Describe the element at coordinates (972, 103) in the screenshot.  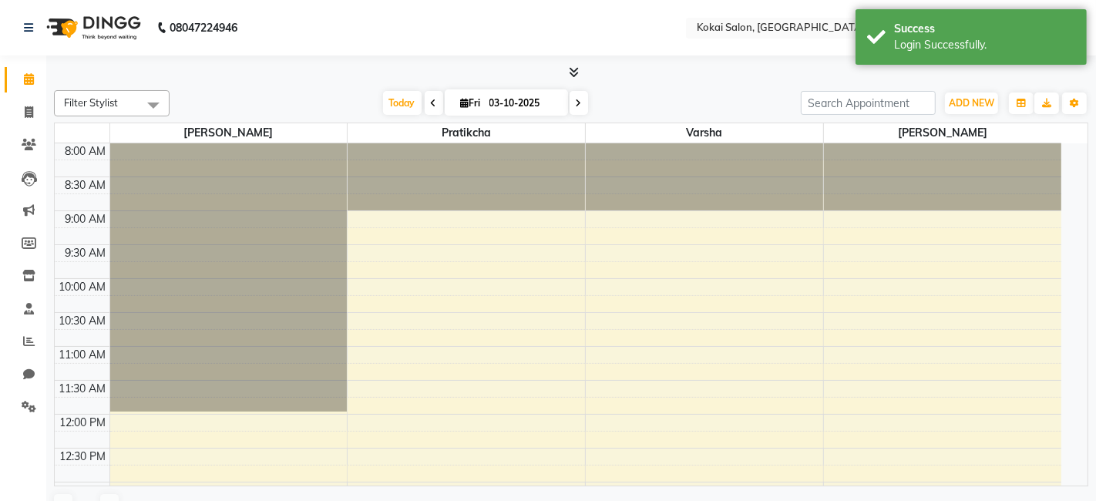
I see `button: ADD NEW` at that location.